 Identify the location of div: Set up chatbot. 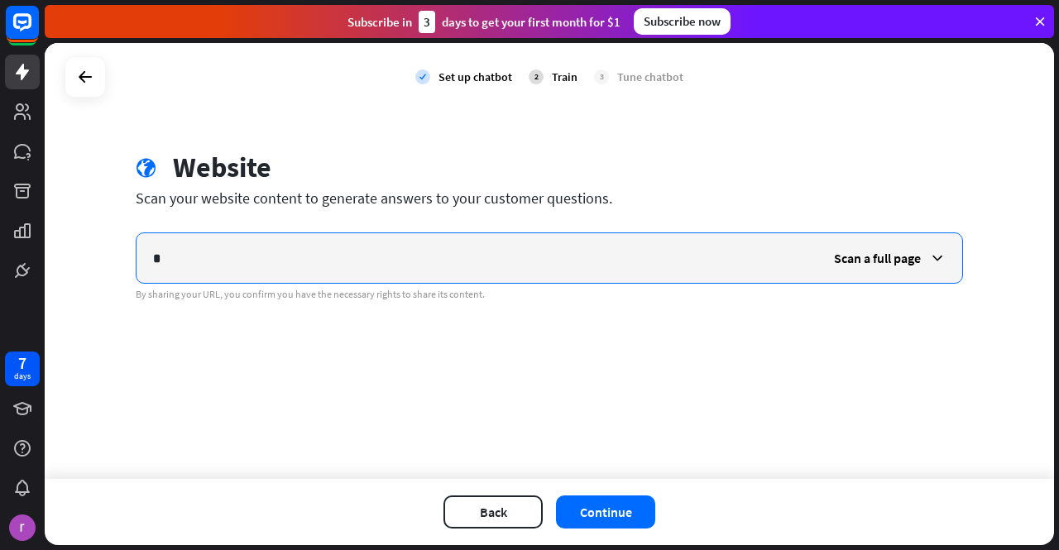
(475, 77).